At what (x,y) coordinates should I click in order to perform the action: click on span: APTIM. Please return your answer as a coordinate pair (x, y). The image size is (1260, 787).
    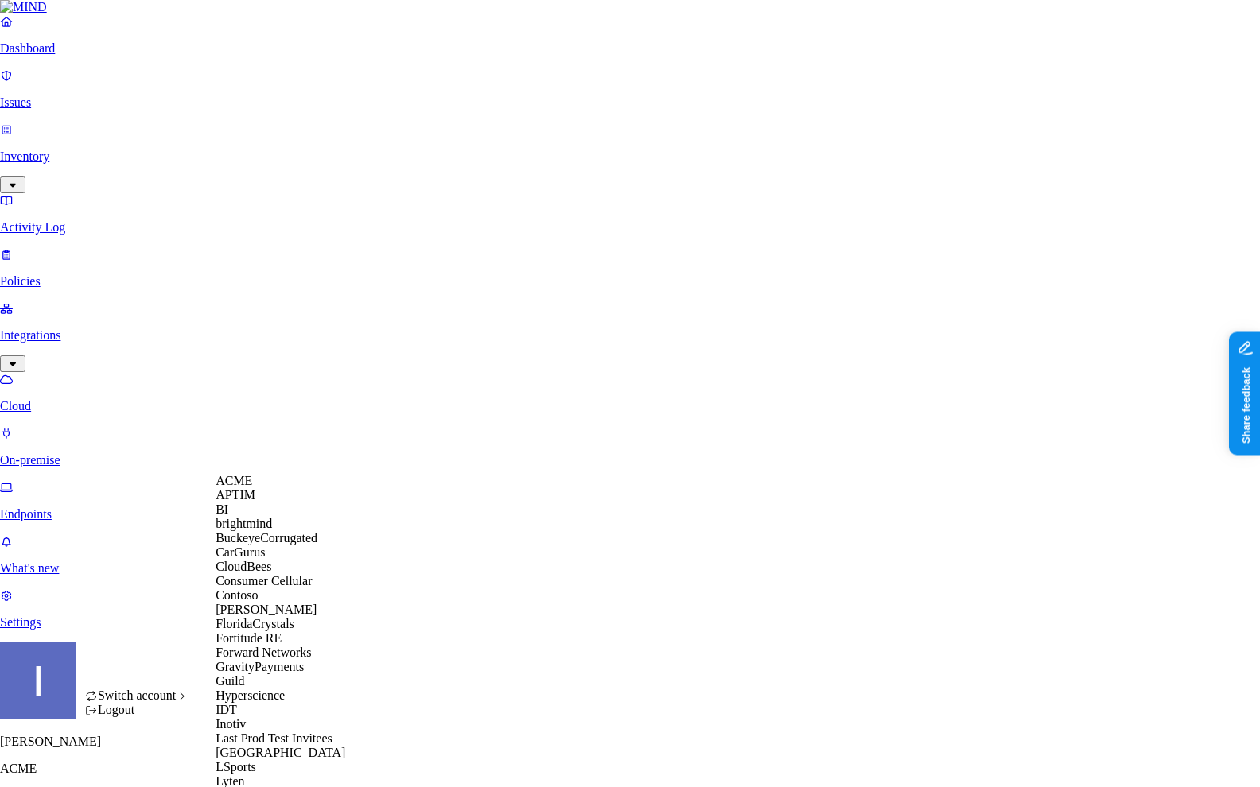
    Looking at the image, I should click on (235, 495).